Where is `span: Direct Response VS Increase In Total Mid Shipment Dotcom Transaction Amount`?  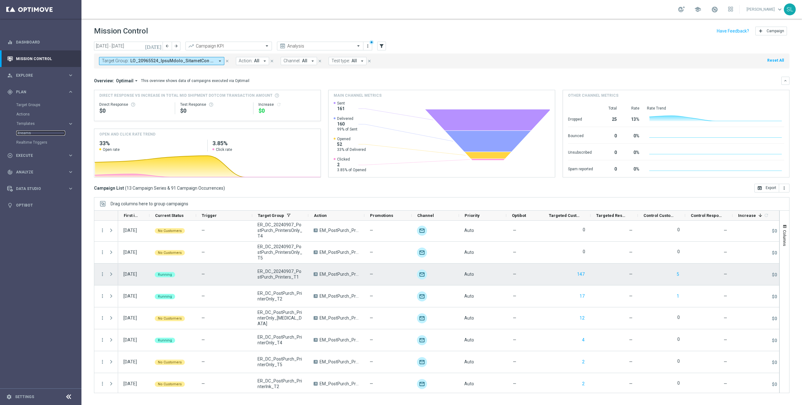
span: Direct Response VS Increase In Total Mid Shipment Dotcom Transaction Amount is located at coordinates (186, 96).